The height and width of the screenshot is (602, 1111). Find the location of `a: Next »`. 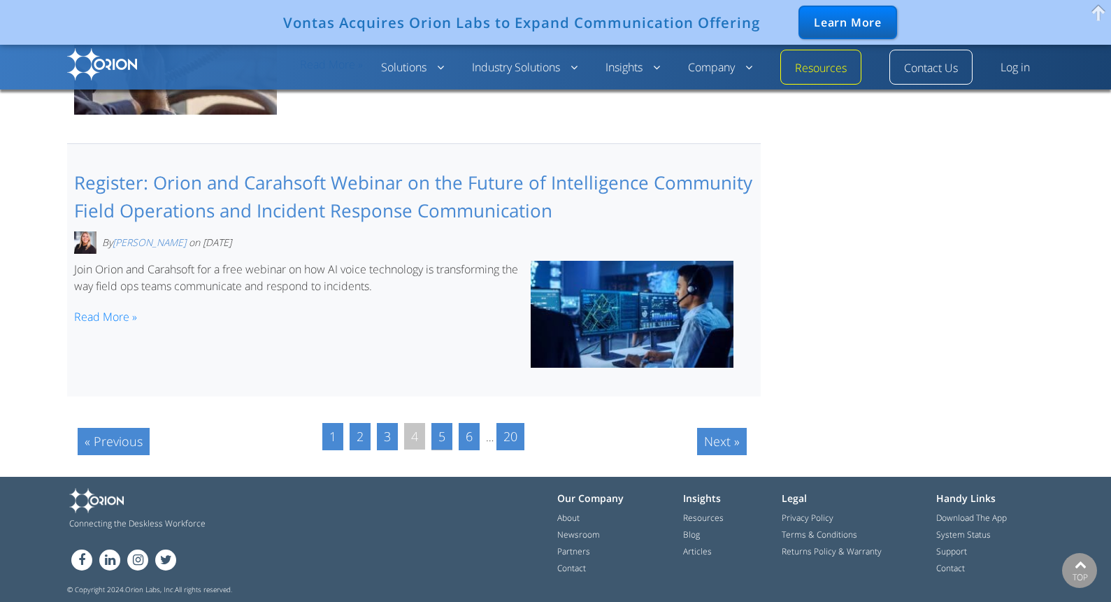

a: Next » is located at coordinates (721, 441).